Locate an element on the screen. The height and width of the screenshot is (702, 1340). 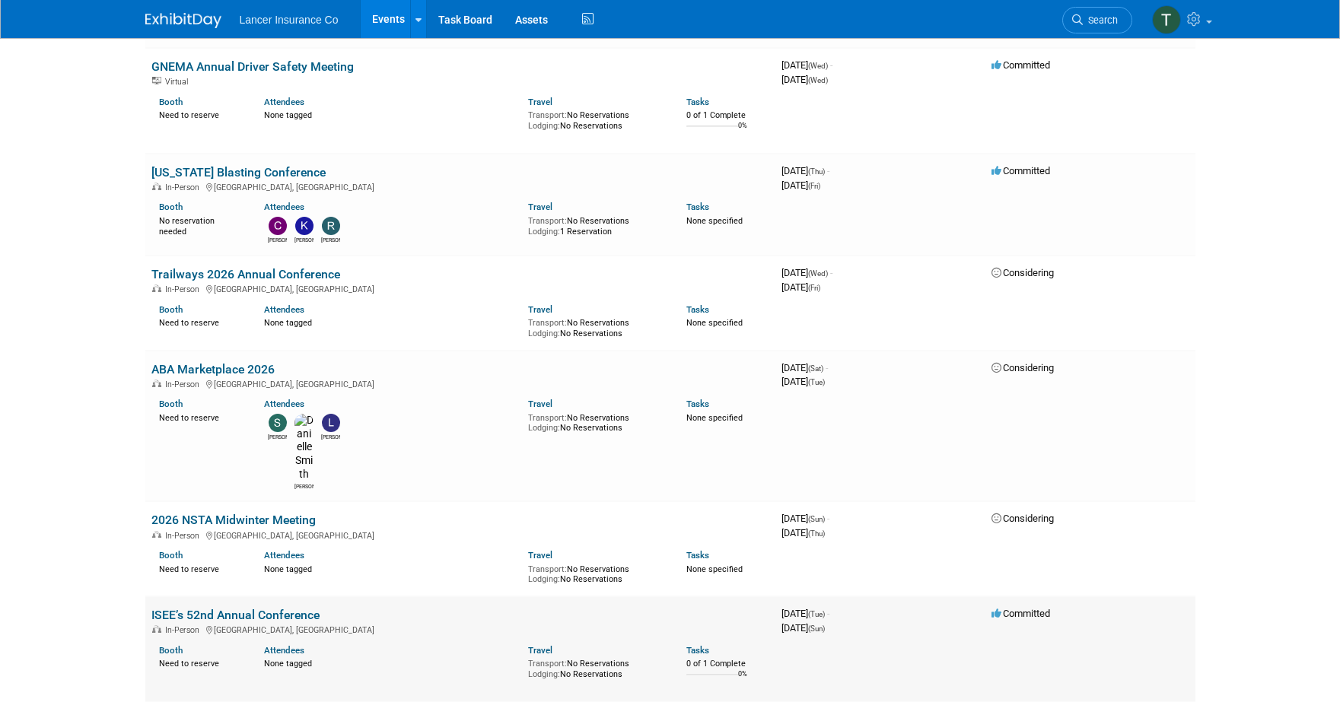
a: GNEMA Annual Driver Safety Meeting is located at coordinates (253, 66).